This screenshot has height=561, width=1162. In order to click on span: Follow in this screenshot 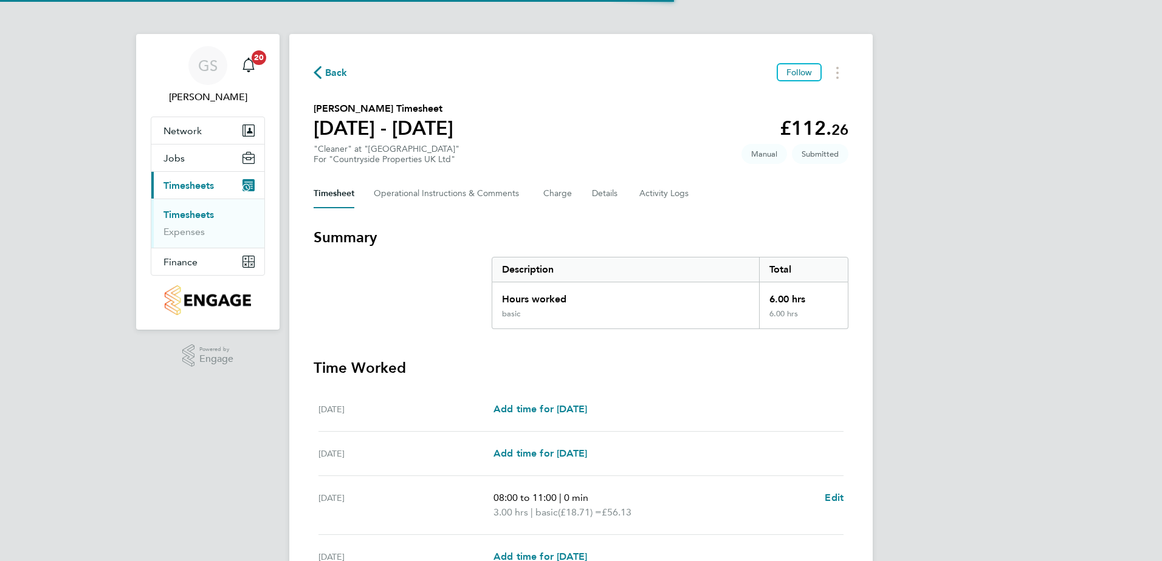, I will do `click(799, 72)`.